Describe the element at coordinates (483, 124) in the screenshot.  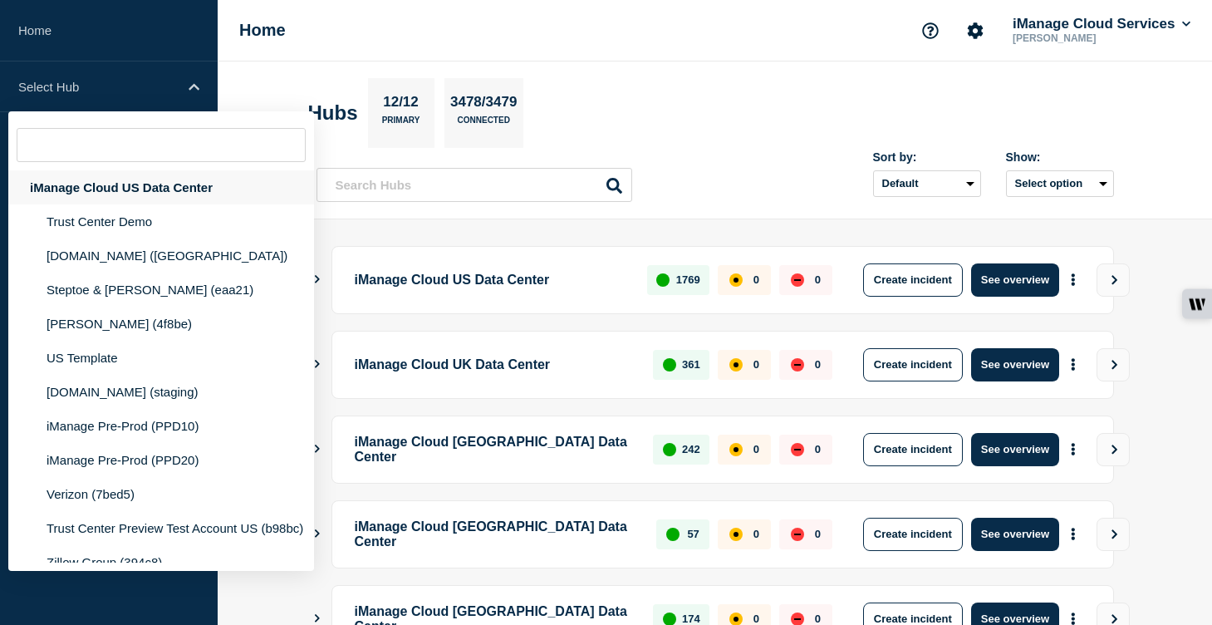
I see `p: Connected` at that location.